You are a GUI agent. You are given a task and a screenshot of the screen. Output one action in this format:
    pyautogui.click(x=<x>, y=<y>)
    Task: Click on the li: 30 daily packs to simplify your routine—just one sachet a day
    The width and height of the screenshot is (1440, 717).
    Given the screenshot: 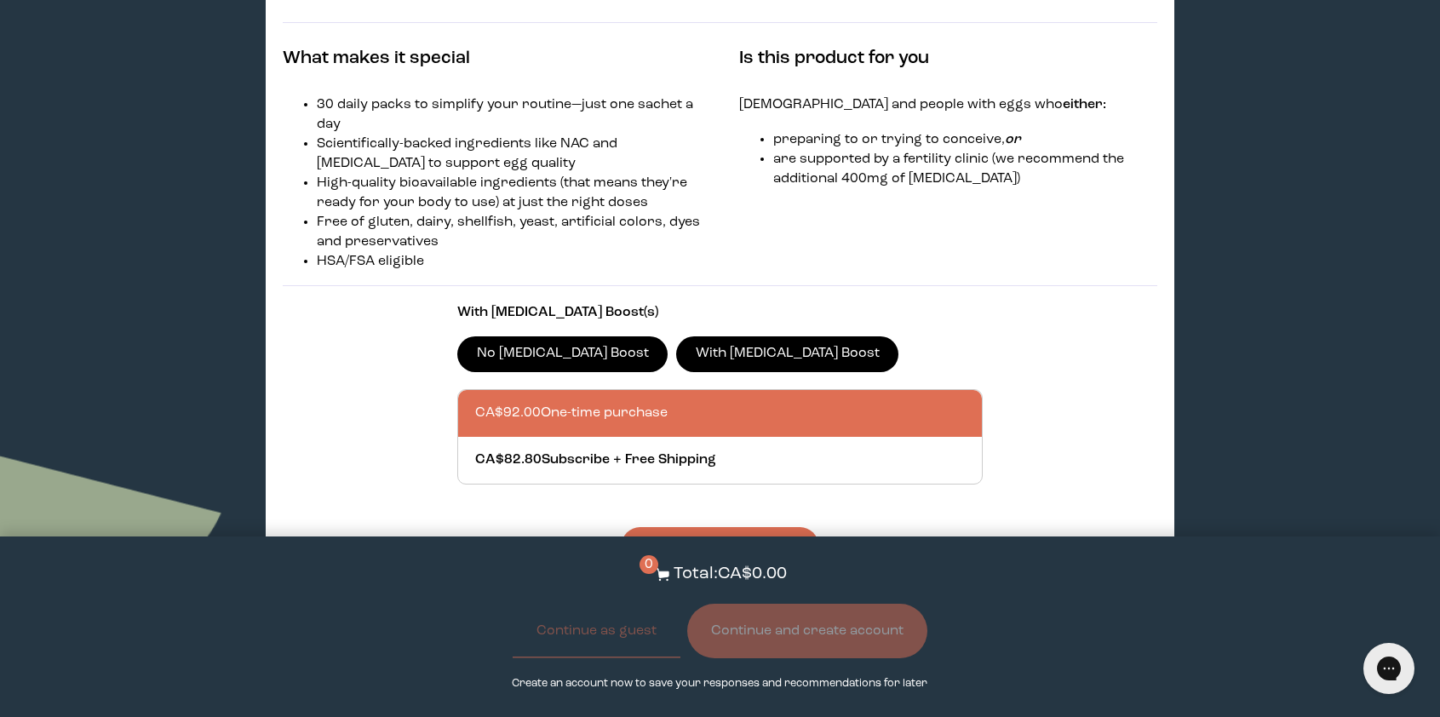 What is the action you would take?
    pyautogui.click(x=508, y=115)
    